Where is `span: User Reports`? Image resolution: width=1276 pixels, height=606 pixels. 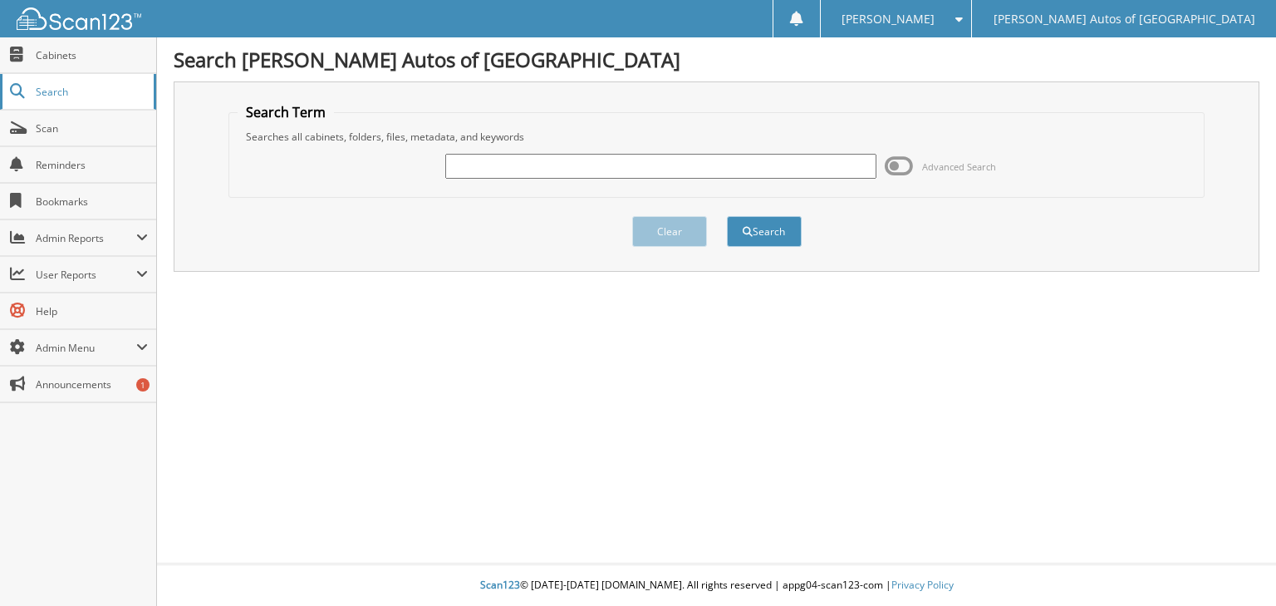 span: User Reports is located at coordinates (86, 274).